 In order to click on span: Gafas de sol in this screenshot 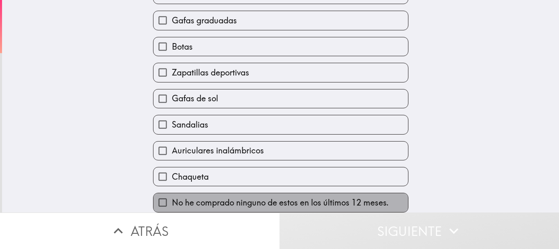, I will do `click(195, 98)`.